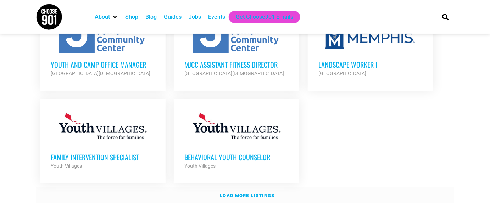 This screenshot has height=224, width=490. I want to click on div: Jobs, so click(195, 17).